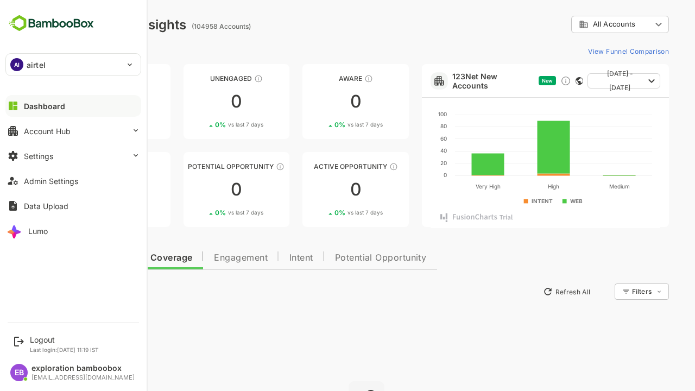  Describe the element at coordinates (73, 156) in the screenshot. I see `button: Settings` at that location.